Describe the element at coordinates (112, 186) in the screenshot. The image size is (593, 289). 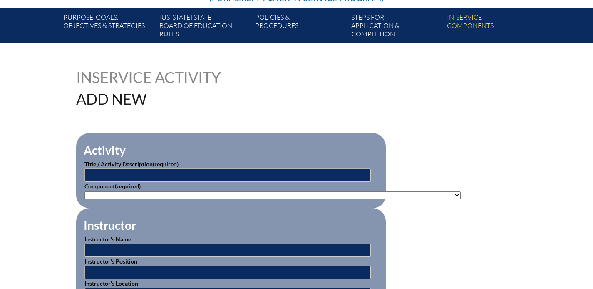
I see `label: Component` at that location.